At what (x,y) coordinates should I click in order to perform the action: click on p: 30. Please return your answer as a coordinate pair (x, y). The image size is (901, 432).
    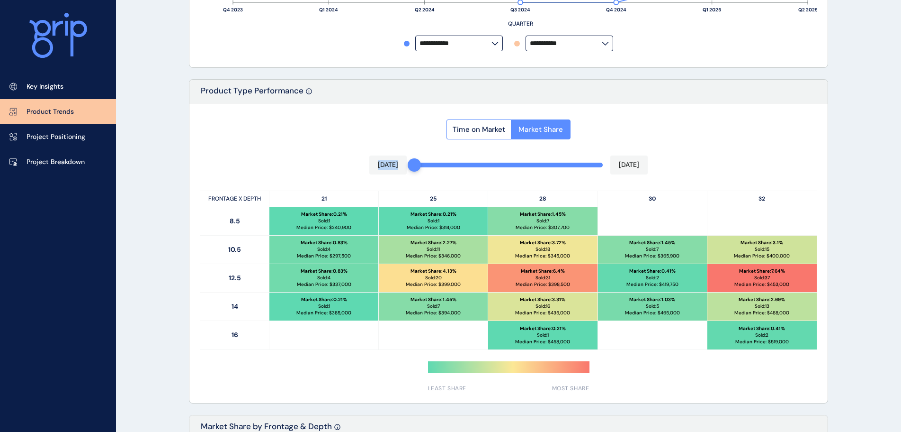
    Looking at the image, I should click on (653, 198).